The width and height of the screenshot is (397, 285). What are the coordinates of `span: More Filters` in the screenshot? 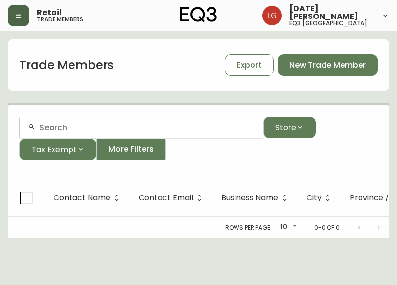 It's located at (131, 149).